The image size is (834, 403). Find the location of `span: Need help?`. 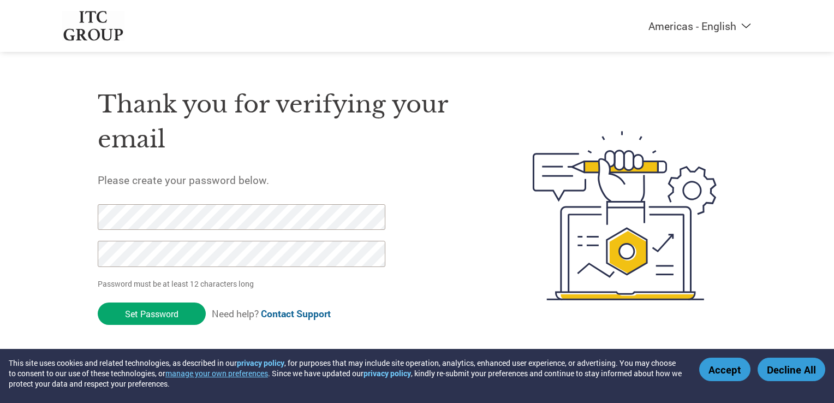

span: Need help? is located at coordinates (271, 313).